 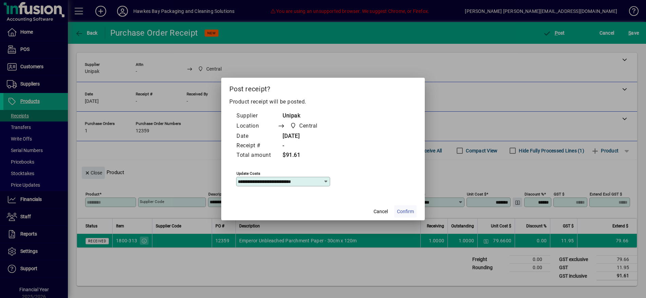 What do you see at coordinates (257, 155) in the screenshot?
I see `td: Total amount` at bounding box center [257, 155].